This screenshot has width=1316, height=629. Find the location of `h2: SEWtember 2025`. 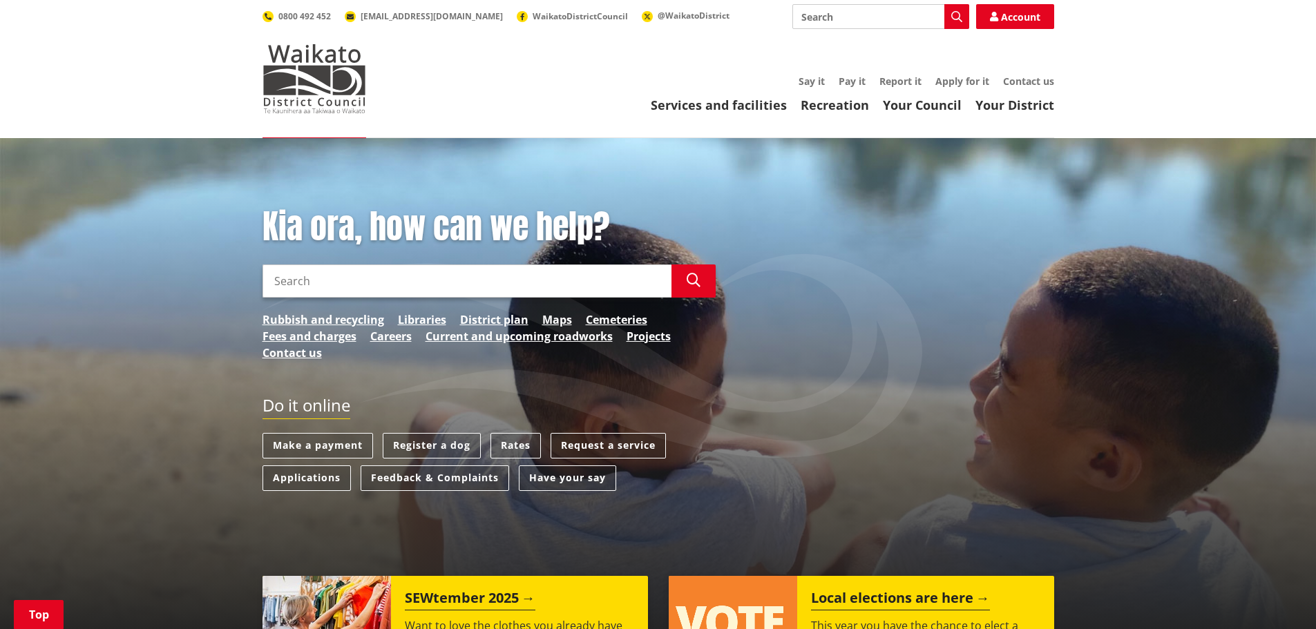

h2: SEWtember 2025 is located at coordinates (470, 600).